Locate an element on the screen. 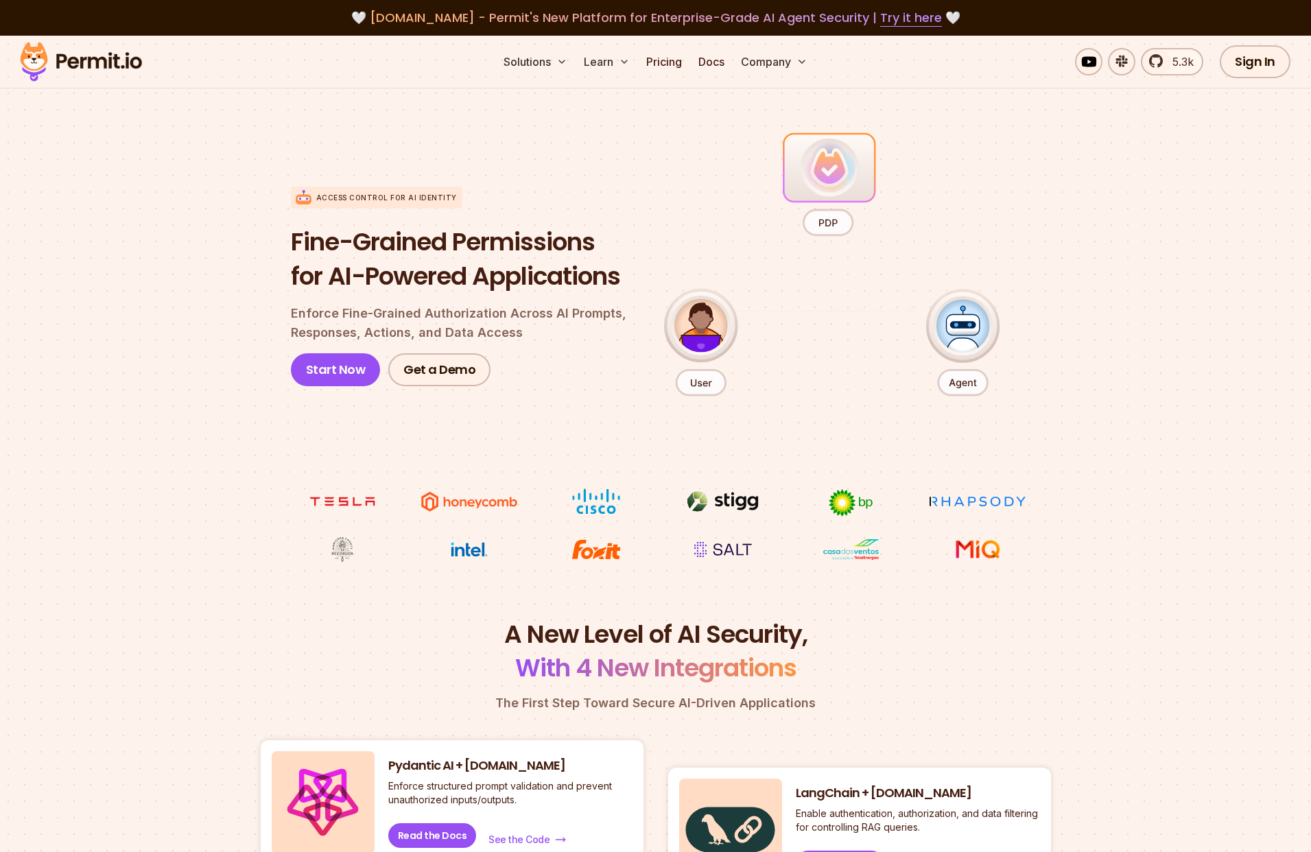 The image size is (1311, 852). span: 5.3k is located at coordinates (1179, 62).